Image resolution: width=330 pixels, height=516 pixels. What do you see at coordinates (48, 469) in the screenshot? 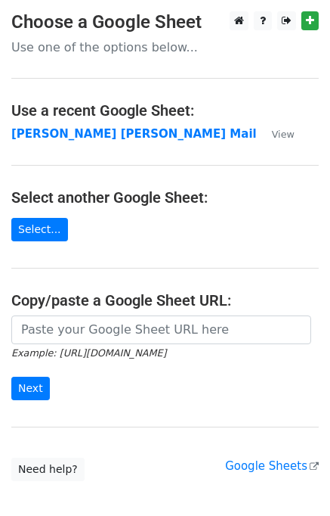
I see `a: Need help?` at bounding box center [48, 469].